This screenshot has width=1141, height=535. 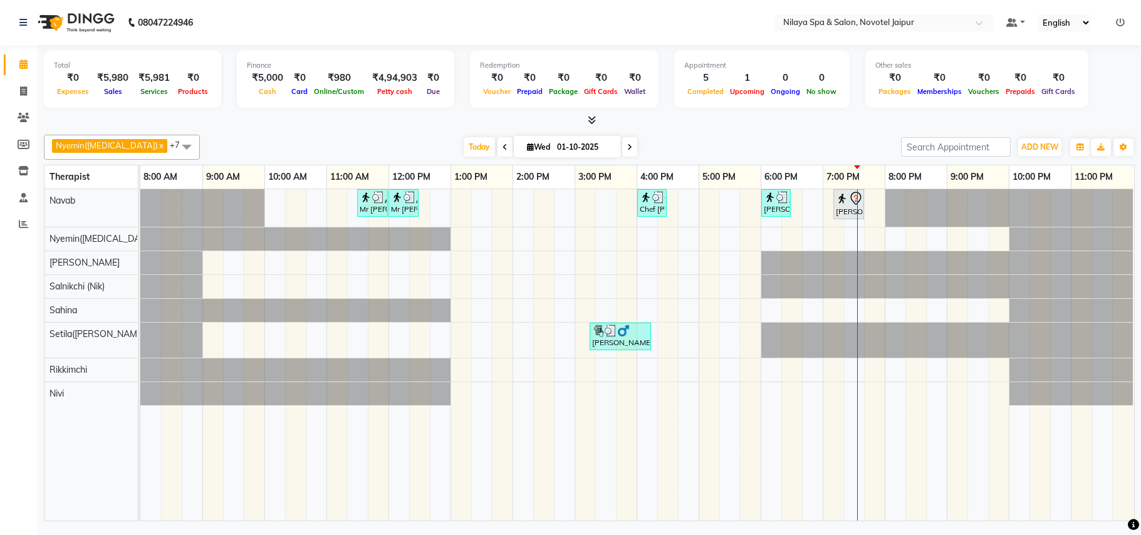 What do you see at coordinates (179, 145) in the screenshot?
I see `span: +7` at bounding box center [179, 145].